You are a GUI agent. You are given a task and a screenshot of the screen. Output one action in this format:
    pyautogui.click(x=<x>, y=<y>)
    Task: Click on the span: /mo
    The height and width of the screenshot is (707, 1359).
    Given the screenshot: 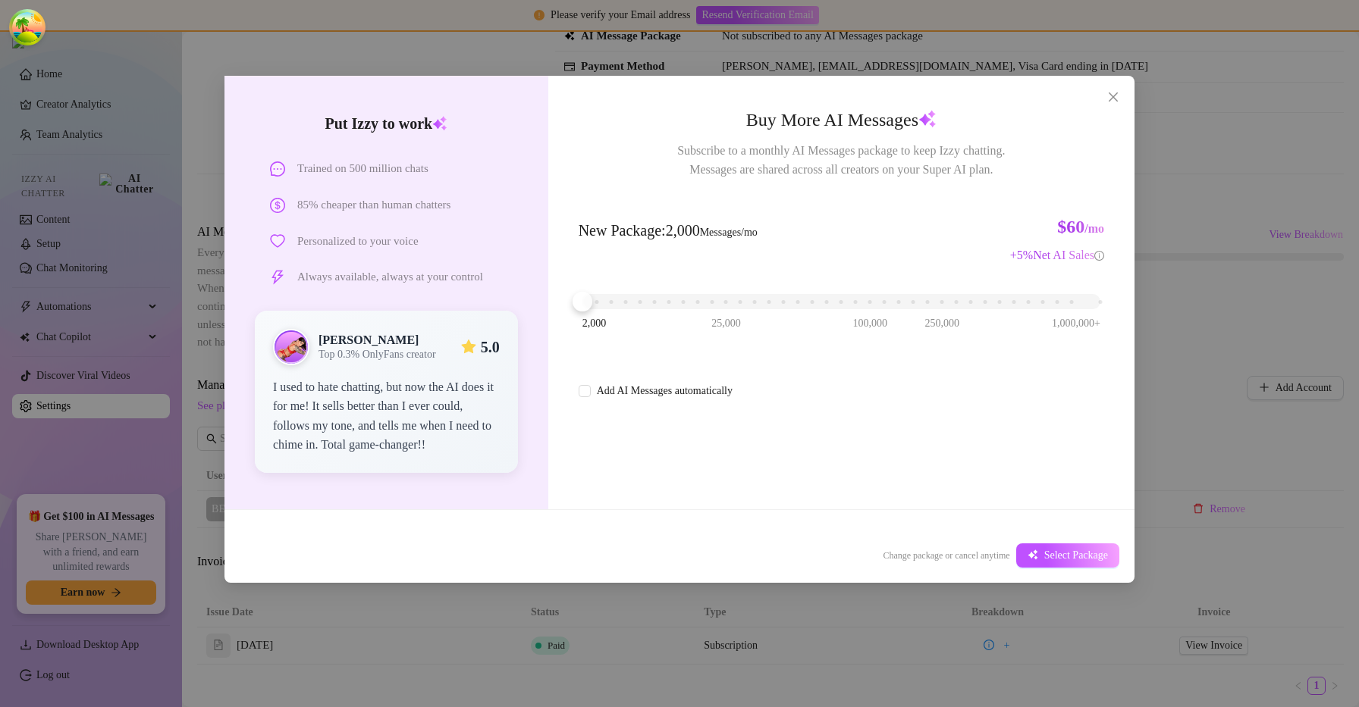 What is the action you would take?
    pyautogui.click(x=1094, y=228)
    